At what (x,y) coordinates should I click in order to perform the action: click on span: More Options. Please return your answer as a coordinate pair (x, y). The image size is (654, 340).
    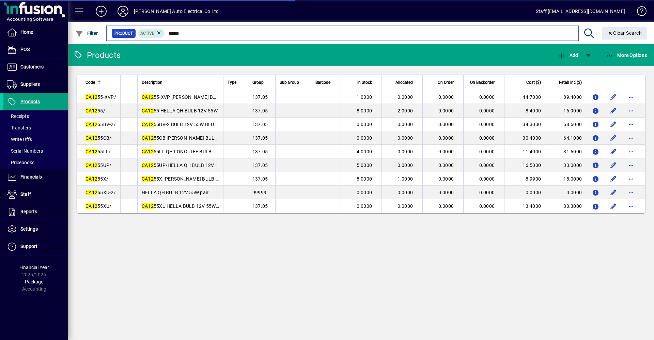
    Looking at the image, I should click on (626, 55).